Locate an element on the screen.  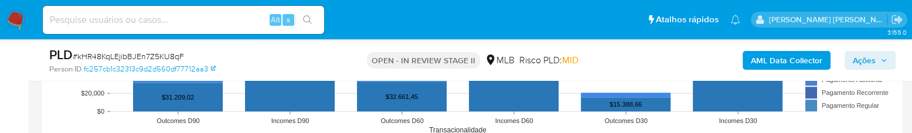
div: MLB is located at coordinates (499, 60).